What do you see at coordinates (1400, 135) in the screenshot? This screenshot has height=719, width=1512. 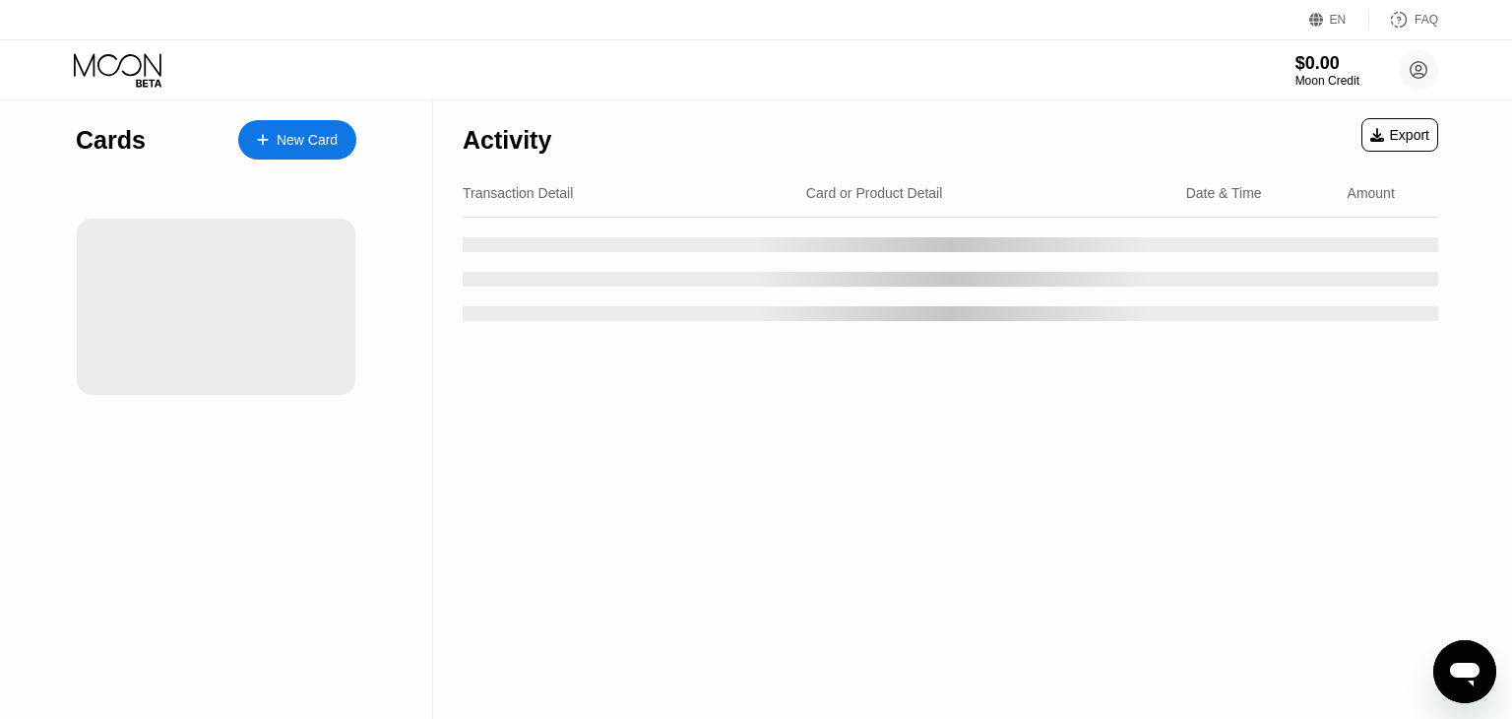 I see `div: Export` at bounding box center [1400, 135].